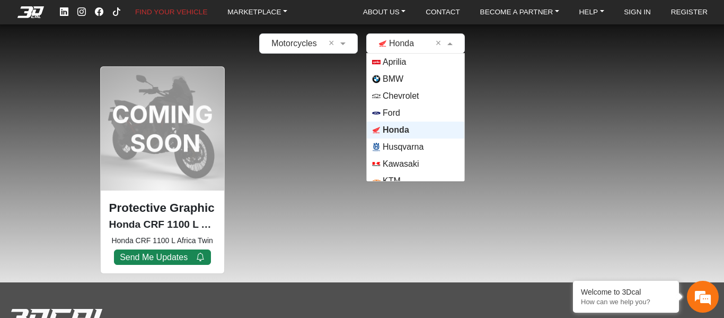 This screenshot has width=724, height=318. I want to click on a: FIND YOUR VEHICLE, so click(171, 12).